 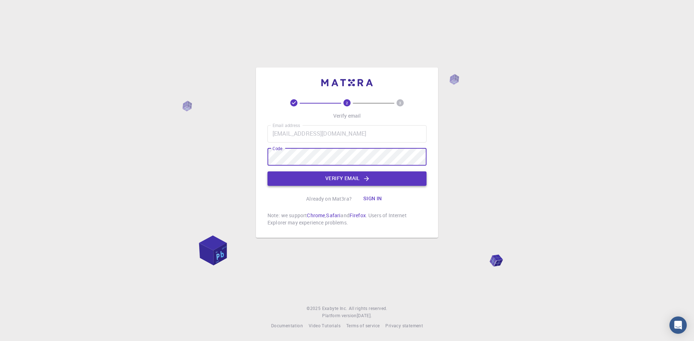 I want to click on text: 2, so click(x=347, y=103).